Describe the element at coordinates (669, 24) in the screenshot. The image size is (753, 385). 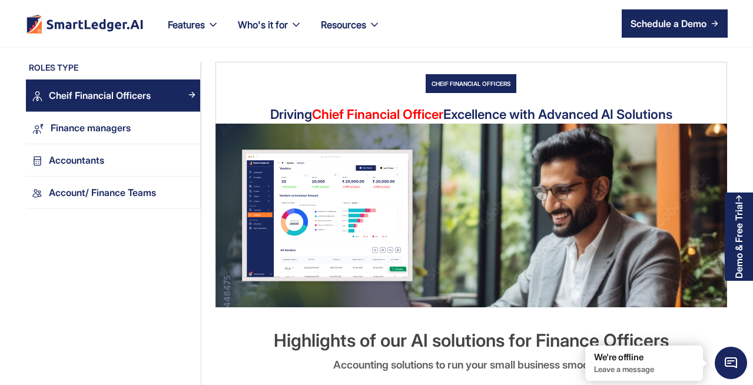
I see `div: Schedule a Demo` at that location.